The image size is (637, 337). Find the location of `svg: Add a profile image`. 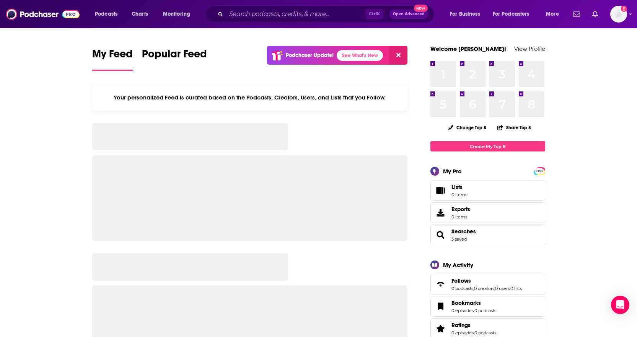

svg: Add a profile image is located at coordinates (624, 9).